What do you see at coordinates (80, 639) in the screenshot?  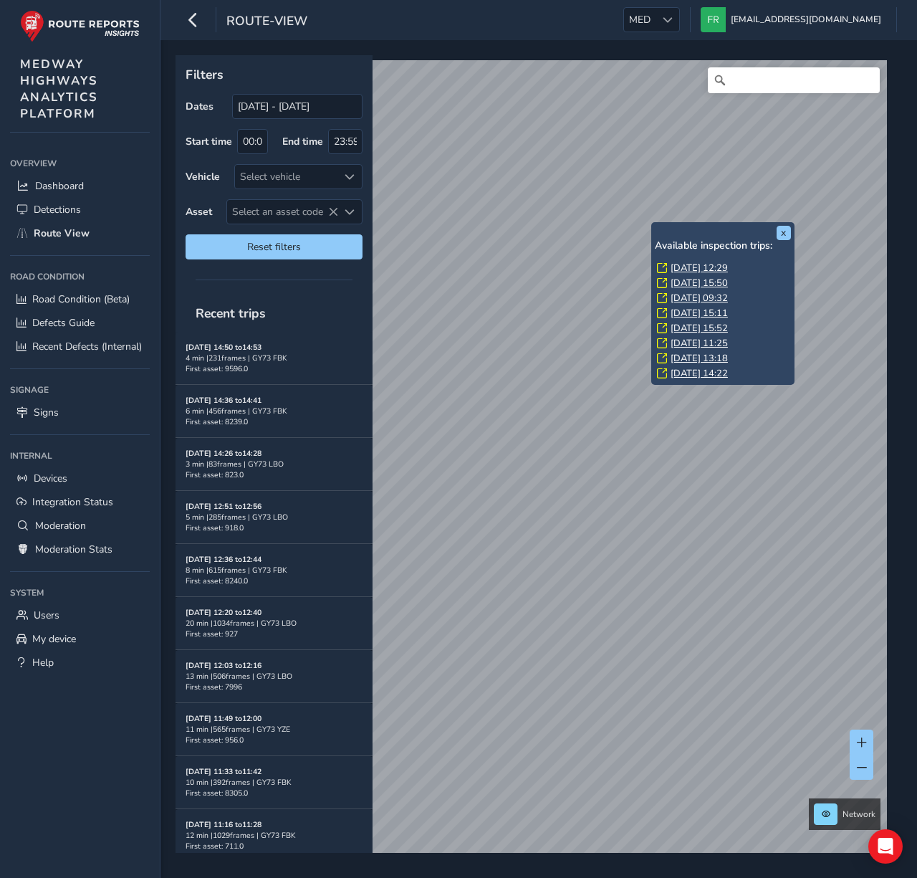 I see `a: My device` at bounding box center [80, 639].